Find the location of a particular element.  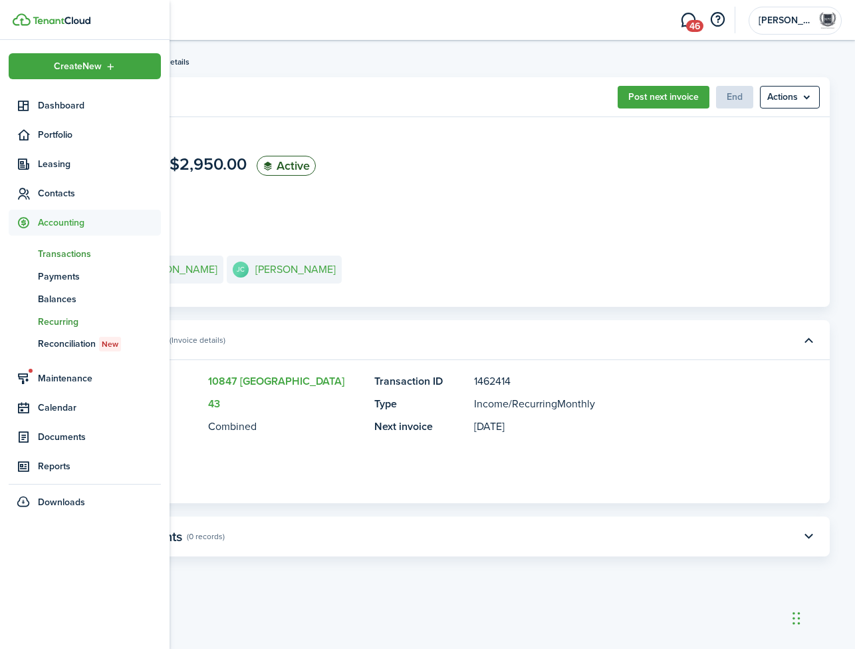

span: New is located at coordinates (110, 344).